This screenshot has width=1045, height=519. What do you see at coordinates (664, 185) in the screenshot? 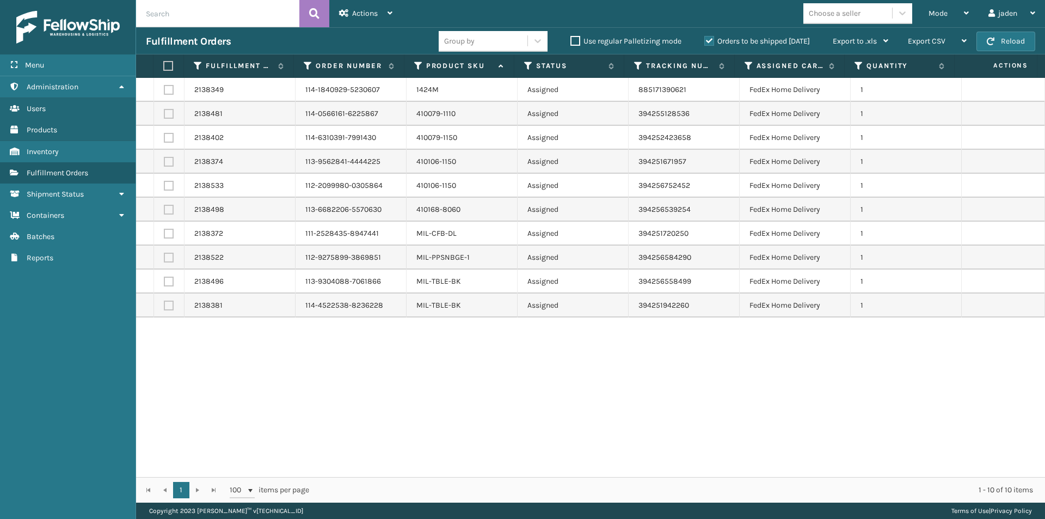
I see `a: 394256752452` at bounding box center [664, 185].